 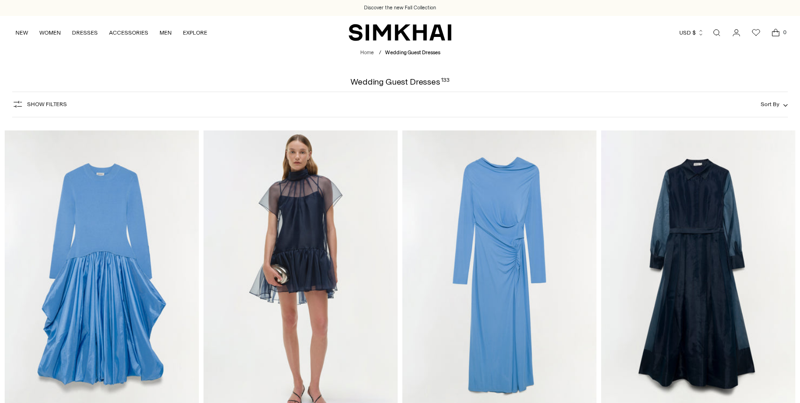 I want to click on button: Sort By, so click(x=774, y=104).